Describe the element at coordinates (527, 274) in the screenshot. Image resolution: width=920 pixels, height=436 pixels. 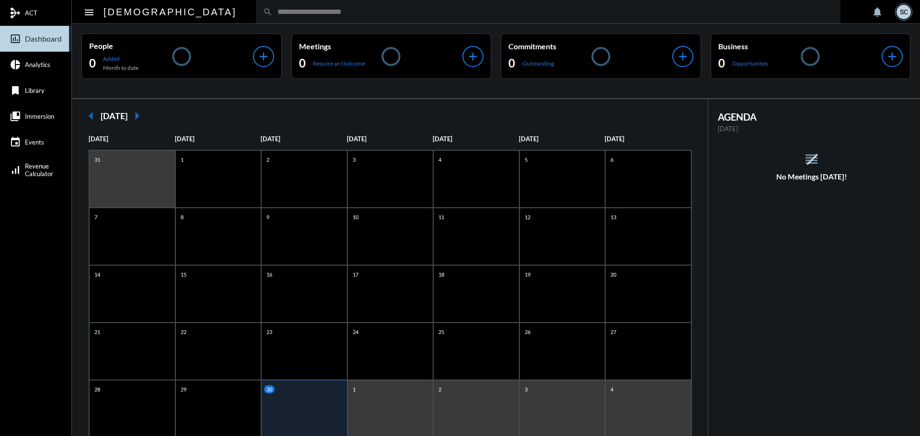
I see `p: 19` at that location.